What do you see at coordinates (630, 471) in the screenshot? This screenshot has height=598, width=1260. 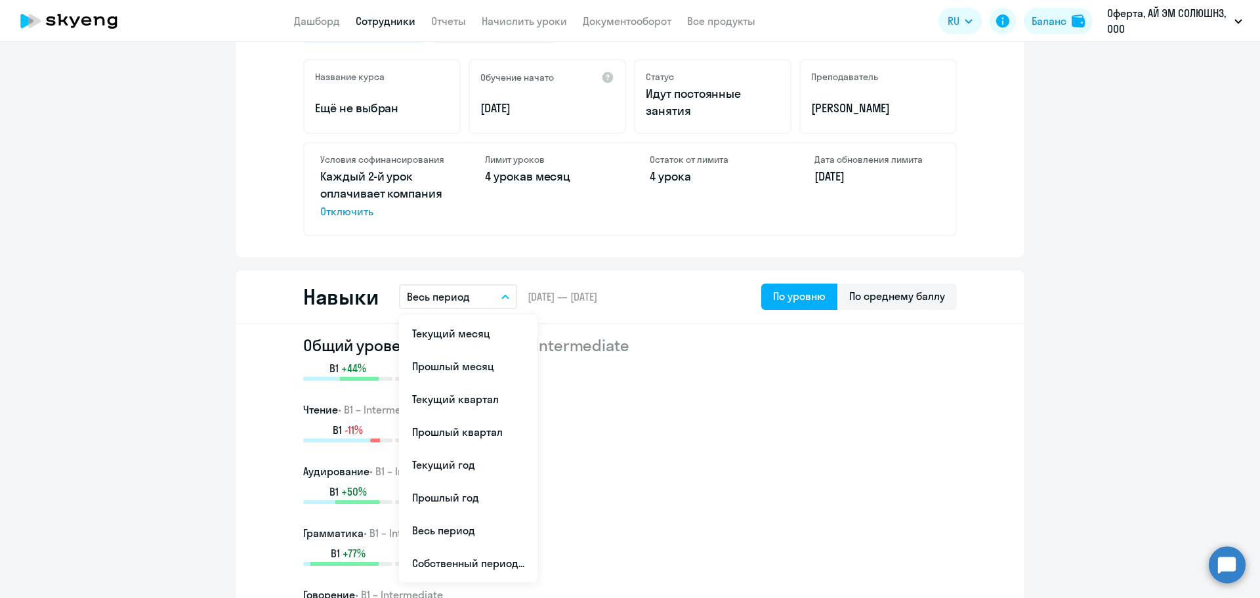 I see `h3: Аудирование` at bounding box center [630, 471].